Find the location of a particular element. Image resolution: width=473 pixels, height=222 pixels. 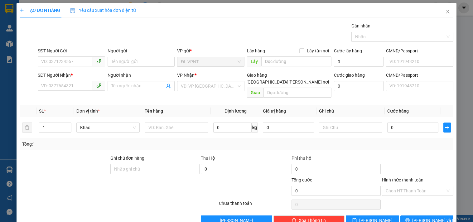

span: Tổng cước is located at coordinates (302, 180).